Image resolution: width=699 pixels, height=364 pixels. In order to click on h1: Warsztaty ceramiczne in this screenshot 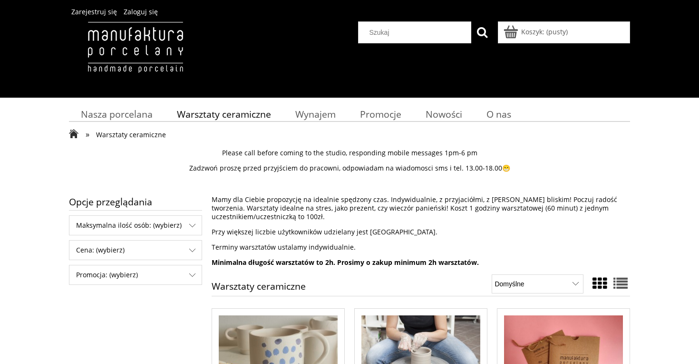, I will do `click(259, 288)`.